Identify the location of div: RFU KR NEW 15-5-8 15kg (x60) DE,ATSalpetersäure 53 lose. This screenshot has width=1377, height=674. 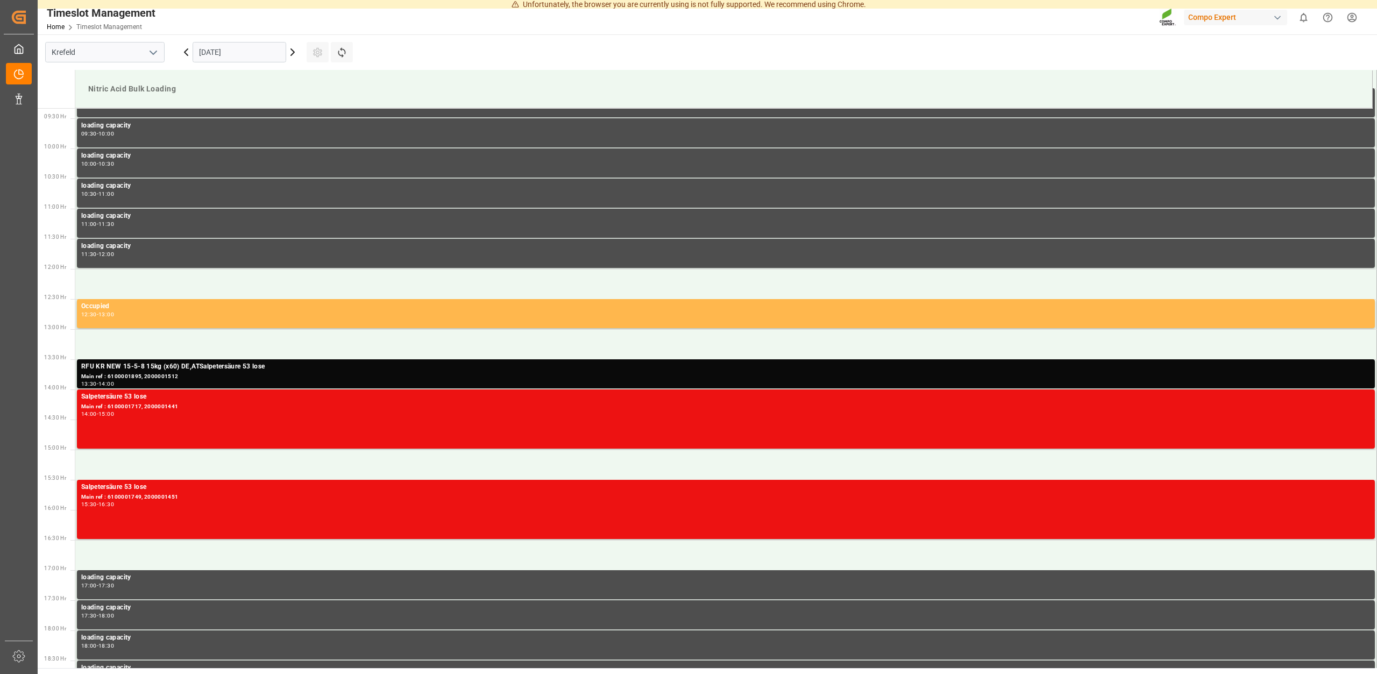
(726, 367).